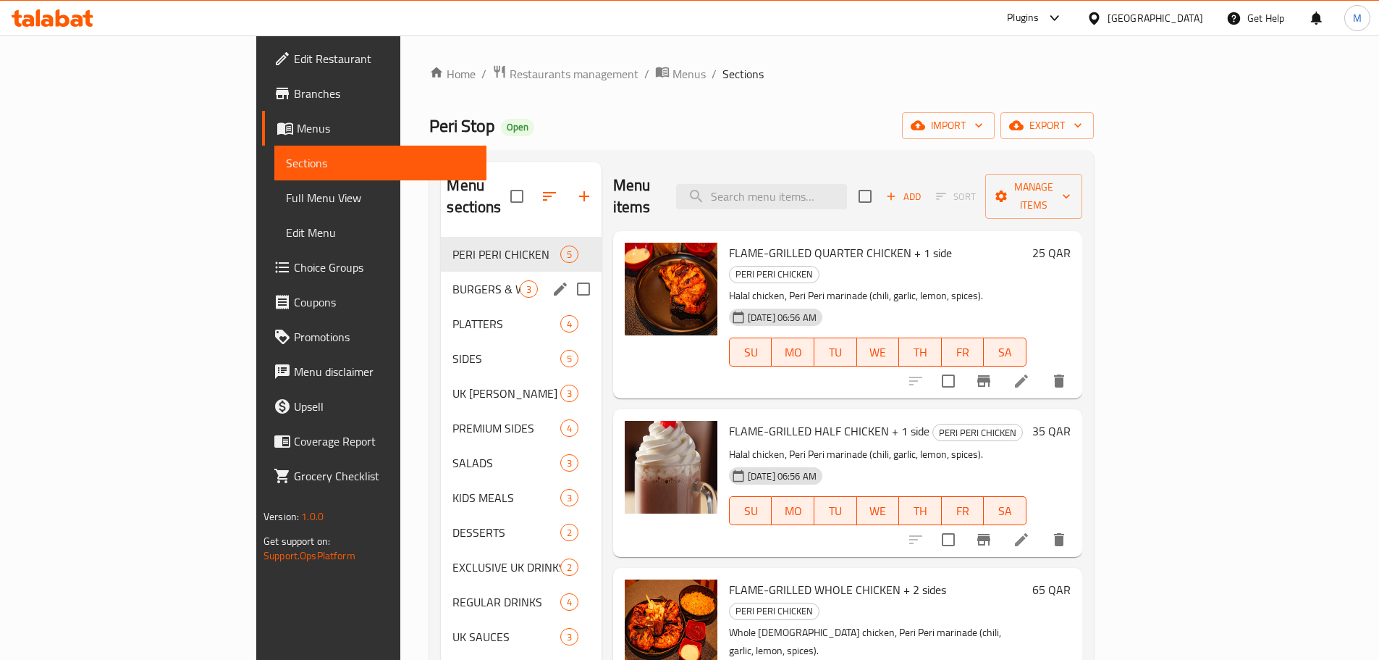 The image size is (1379, 660). What do you see at coordinates (506, 428) in the screenshot?
I see `span: PREMIUM SIDES` at bounding box center [506, 428].